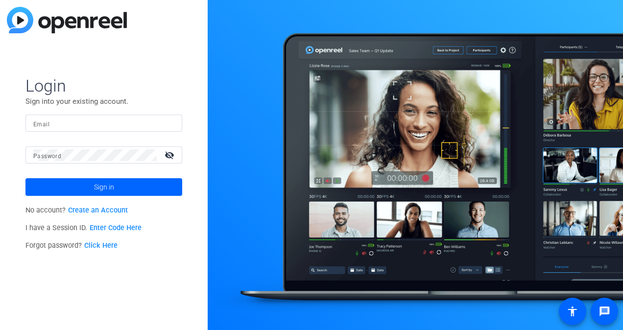 Image resolution: width=623 pixels, height=330 pixels. Describe the element at coordinates (115, 228) in the screenshot. I see `a: Enter Code Here` at that location.